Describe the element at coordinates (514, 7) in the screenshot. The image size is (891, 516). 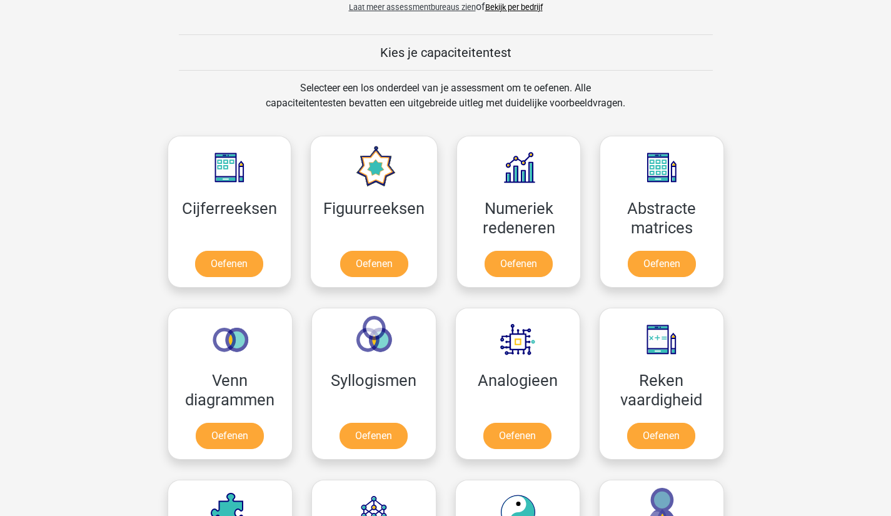
I see `a: Bekijk per bedrijf` at that location.